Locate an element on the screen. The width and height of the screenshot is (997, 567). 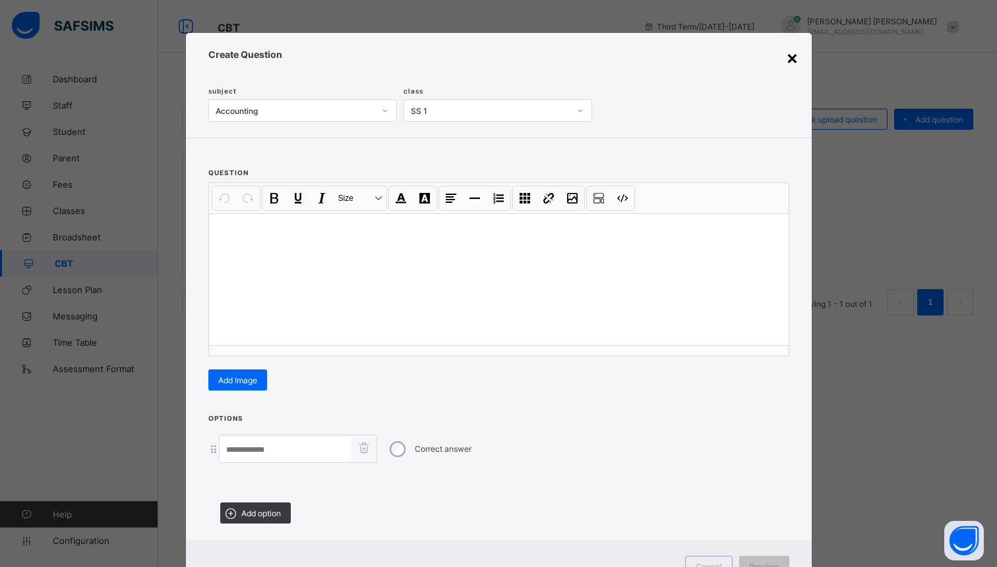
button: Underline is located at coordinates (298, 198).